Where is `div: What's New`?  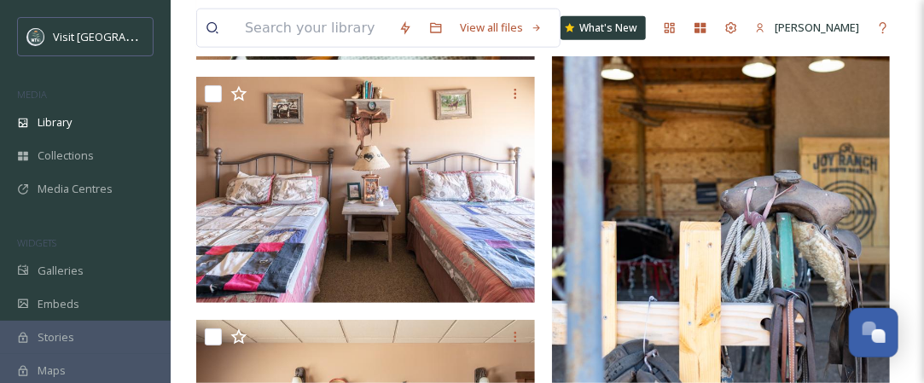
div: What's New is located at coordinates (603, 28).